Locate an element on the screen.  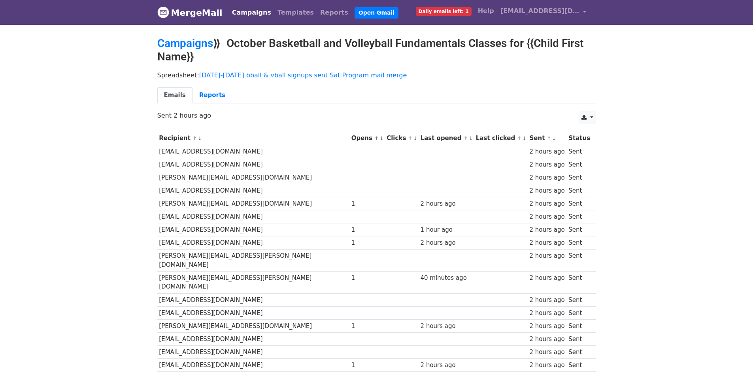
a: Daily emails left: 1 is located at coordinates (443, 11).